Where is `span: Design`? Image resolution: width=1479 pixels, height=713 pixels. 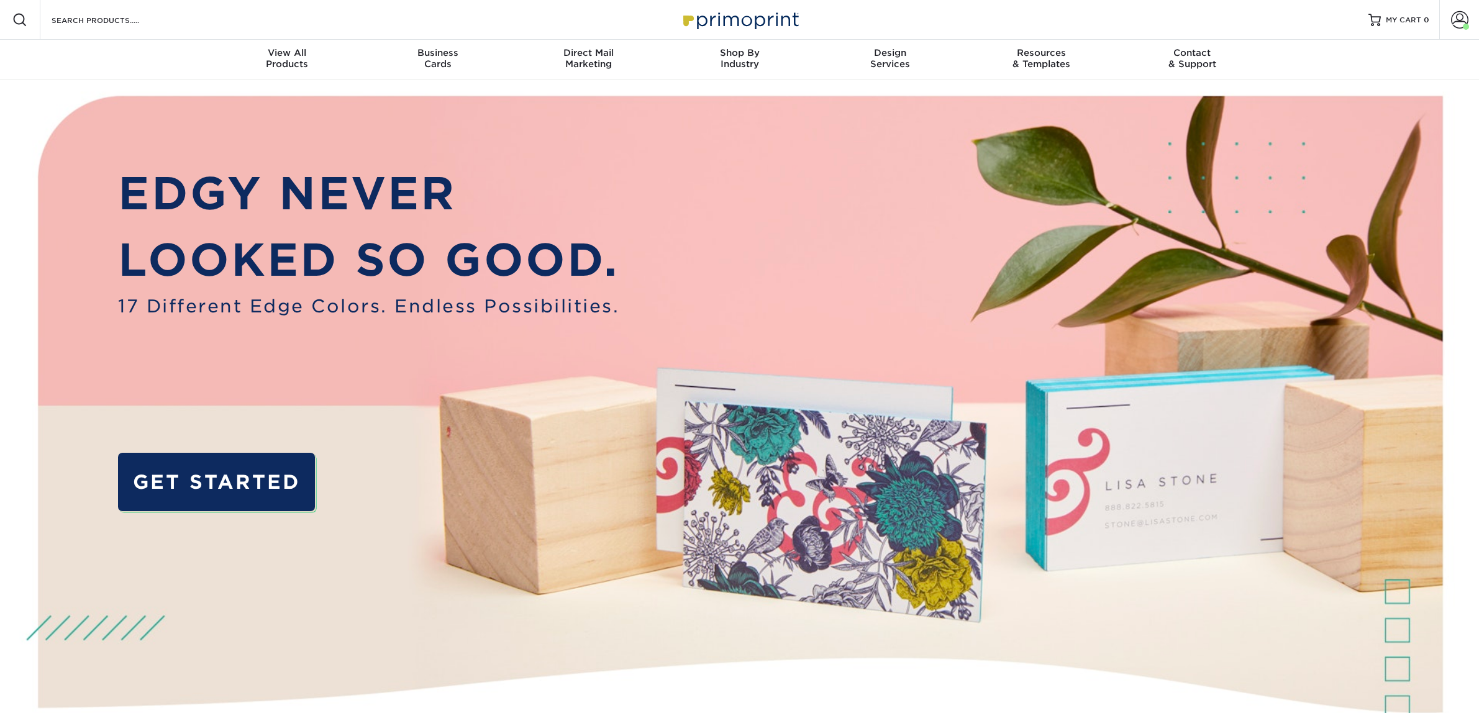
span: Design is located at coordinates (890, 53).